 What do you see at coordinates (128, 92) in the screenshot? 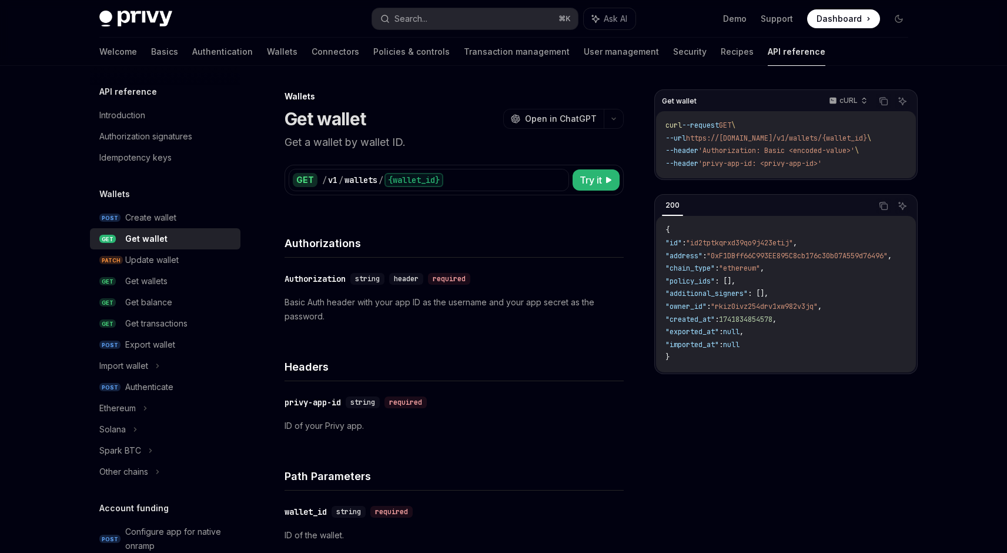
I see `h5: API reference` at bounding box center [128, 92].